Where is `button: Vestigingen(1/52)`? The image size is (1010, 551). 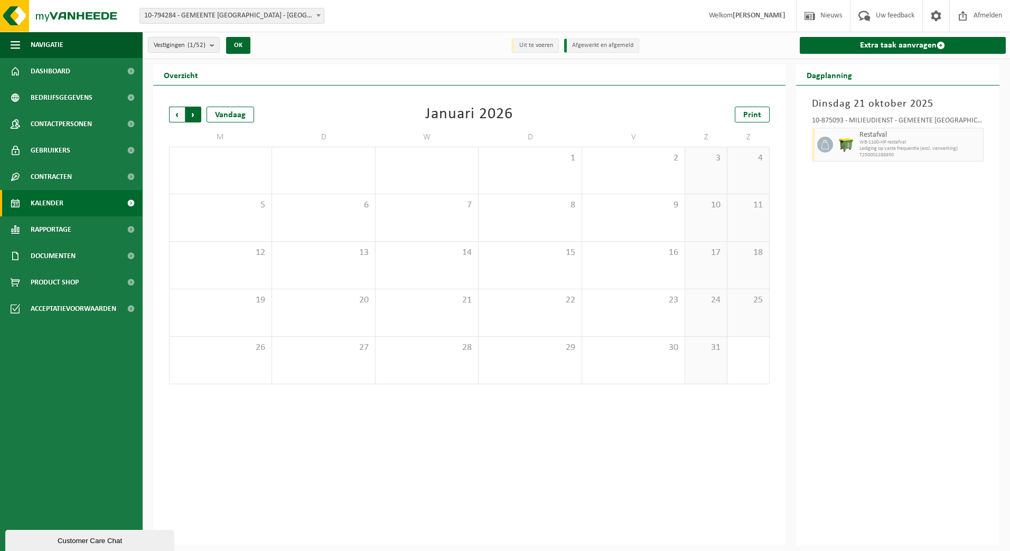
button: Vestigingen(1/52) is located at coordinates (184, 45).